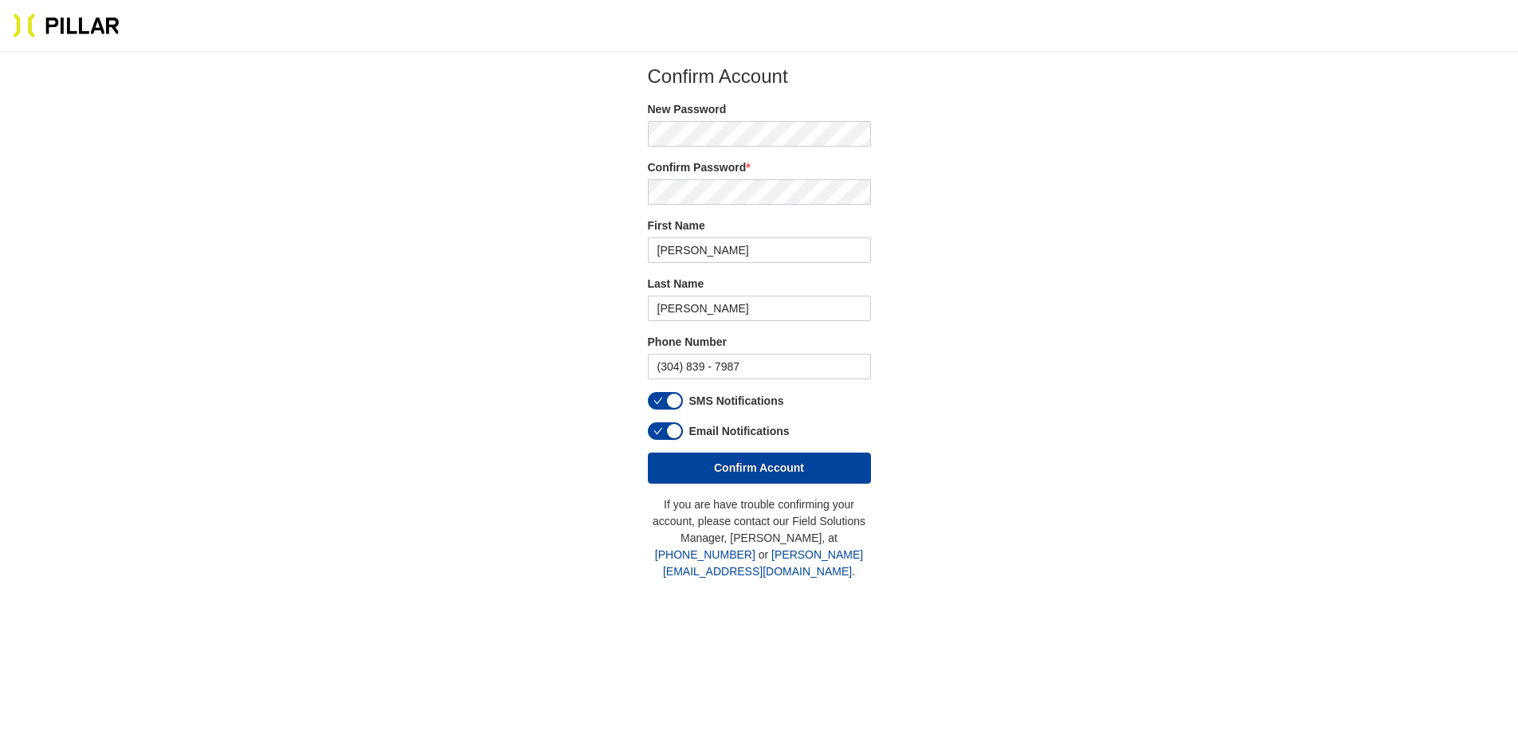  Describe the element at coordinates (740, 431) in the screenshot. I see `label: Email Notifications` at that location.